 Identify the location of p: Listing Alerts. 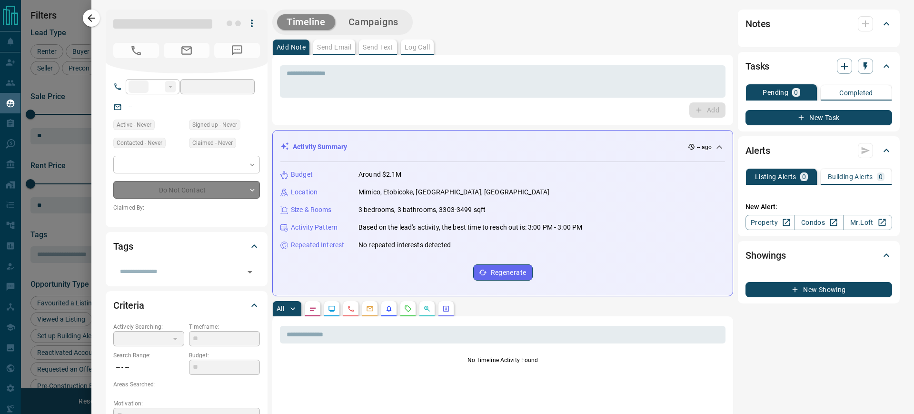
(776, 177).